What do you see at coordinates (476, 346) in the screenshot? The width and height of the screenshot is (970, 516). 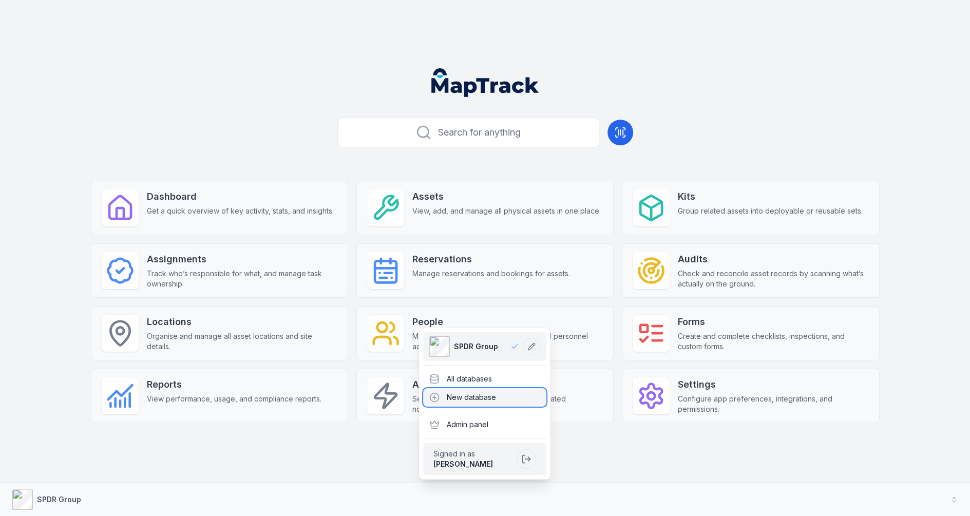 I see `span: SPDR Group` at bounding box center [476, 346].